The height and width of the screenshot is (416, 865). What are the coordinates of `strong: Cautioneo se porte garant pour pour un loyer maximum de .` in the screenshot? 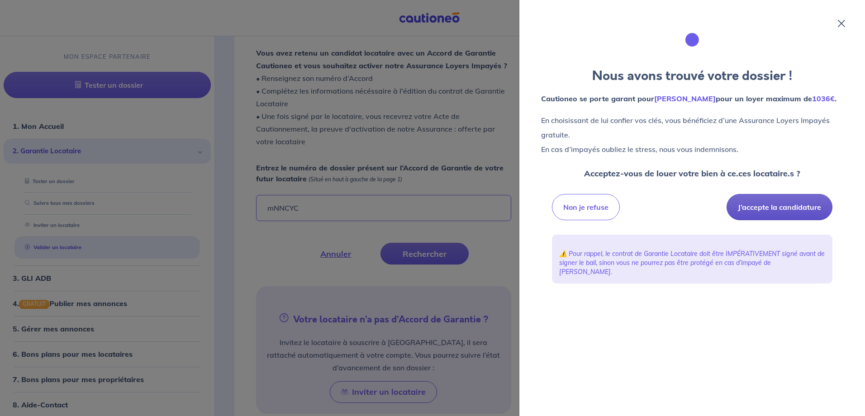 It's located at (688, 99).